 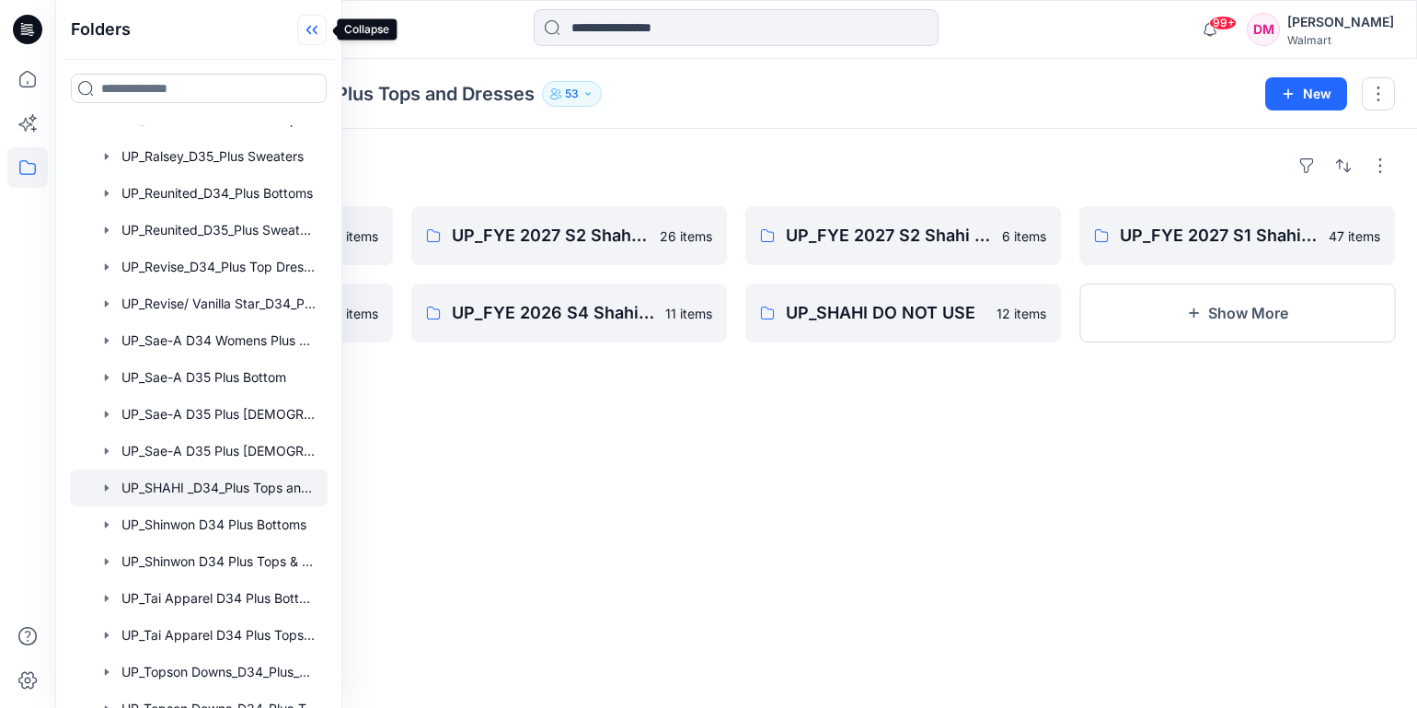 What do you see at coordinates (903, 313) in the screenshot?
I see `a: UP_SHAHI DO NOT USE12 items` at bounding box center [903, 313].